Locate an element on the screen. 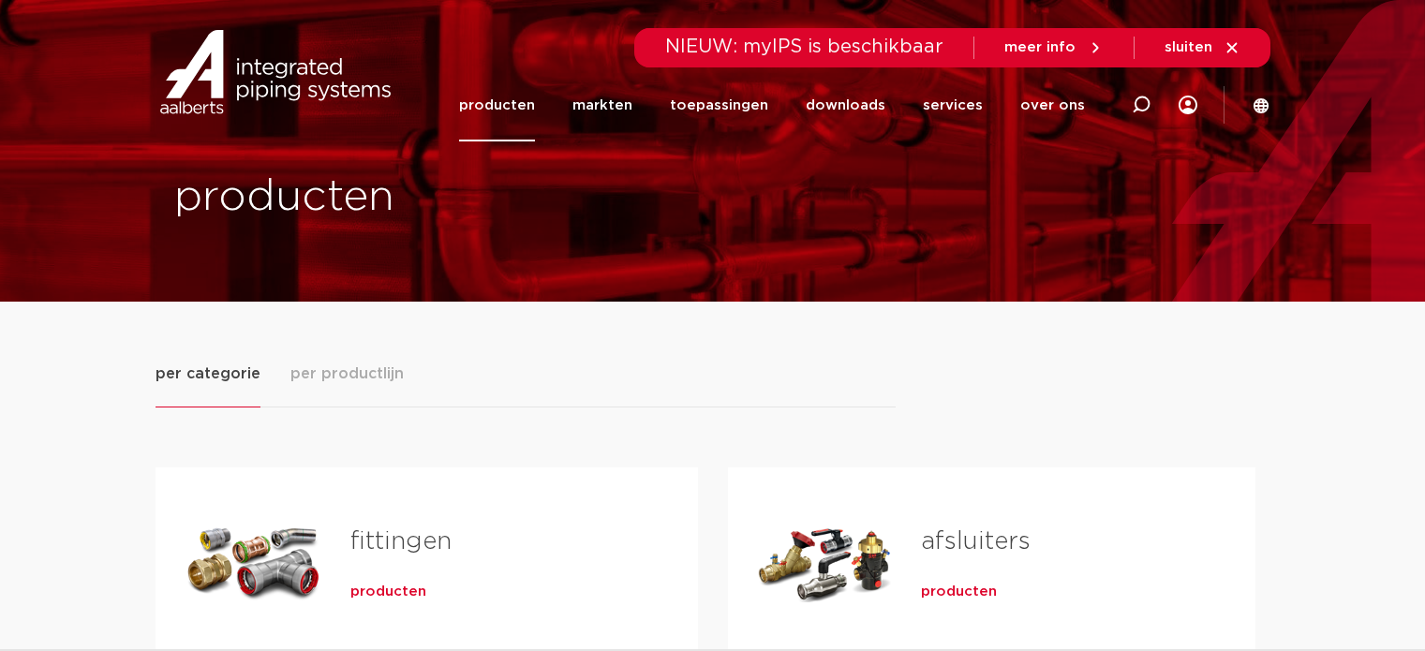 The width and height of the screenshot is (1425, 651). a: over ons is located at coordinates (1052, 105).